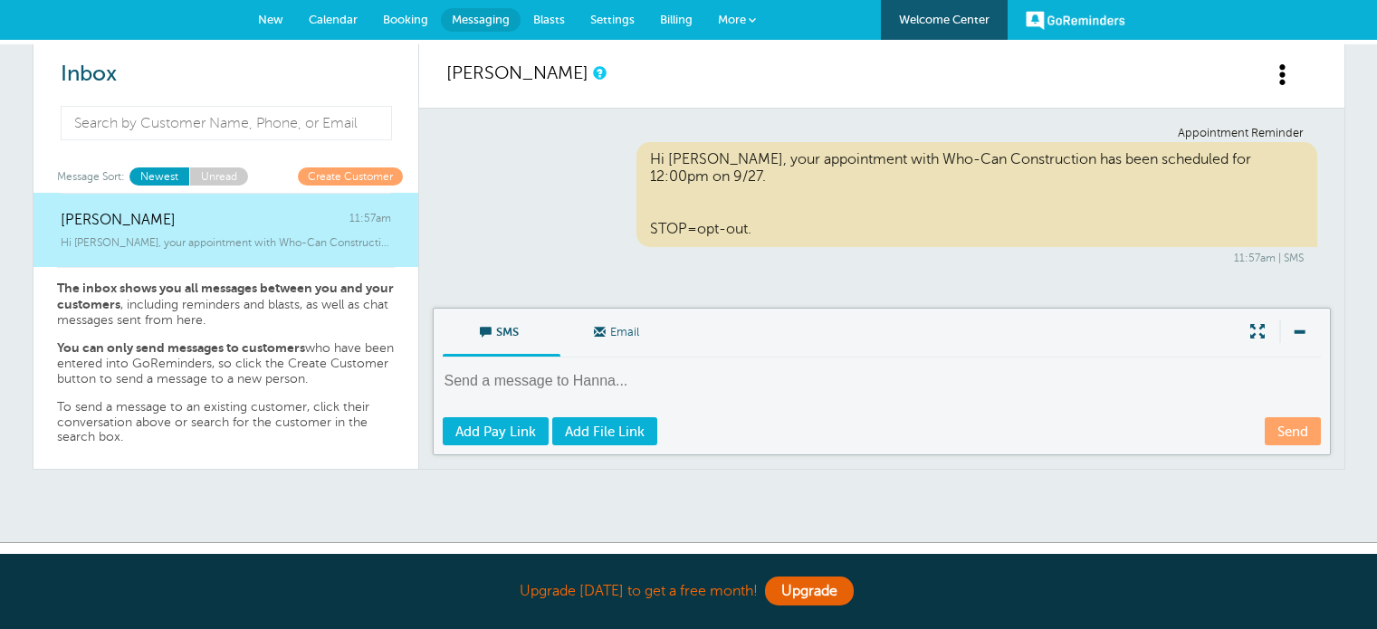  Describe the element at coordinates (225, 304) in the screenshot. I see `p: , including reminders and blasts, as well as chat messages sent from here.` at that location.